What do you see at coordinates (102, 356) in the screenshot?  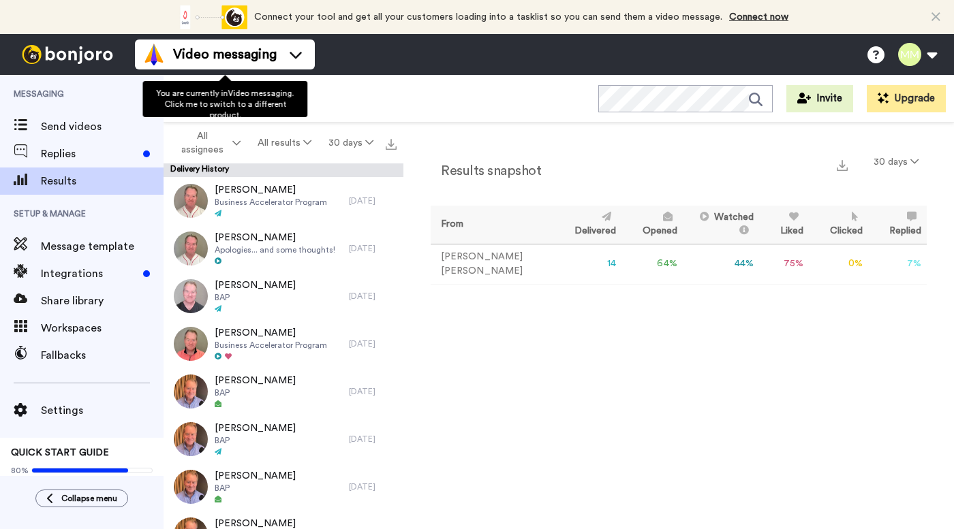 I see `span: Fallbacks` at bounding box center [102, 356].